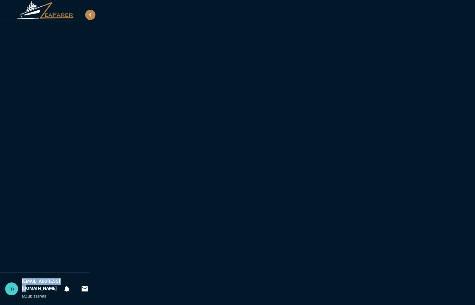 The image size is (475, 305). I want to click on div: m, so click(12, 289).